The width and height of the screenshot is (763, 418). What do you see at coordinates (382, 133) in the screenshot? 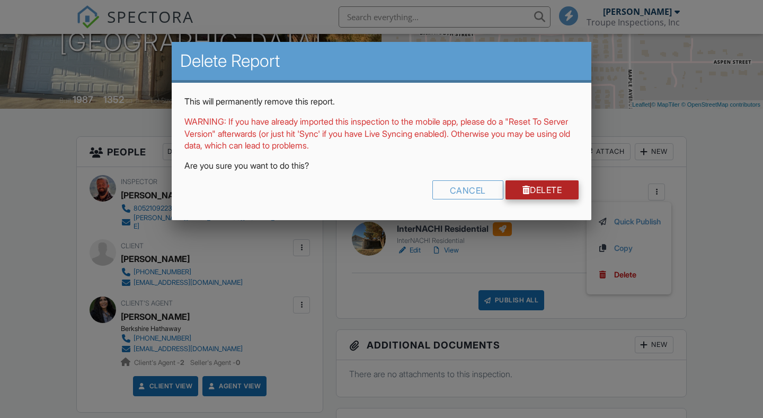
I see `p: WARNING: If you have already imported this inspection to the mobile app, please do a "Reset To Se...` at bounding box center [382, 133].